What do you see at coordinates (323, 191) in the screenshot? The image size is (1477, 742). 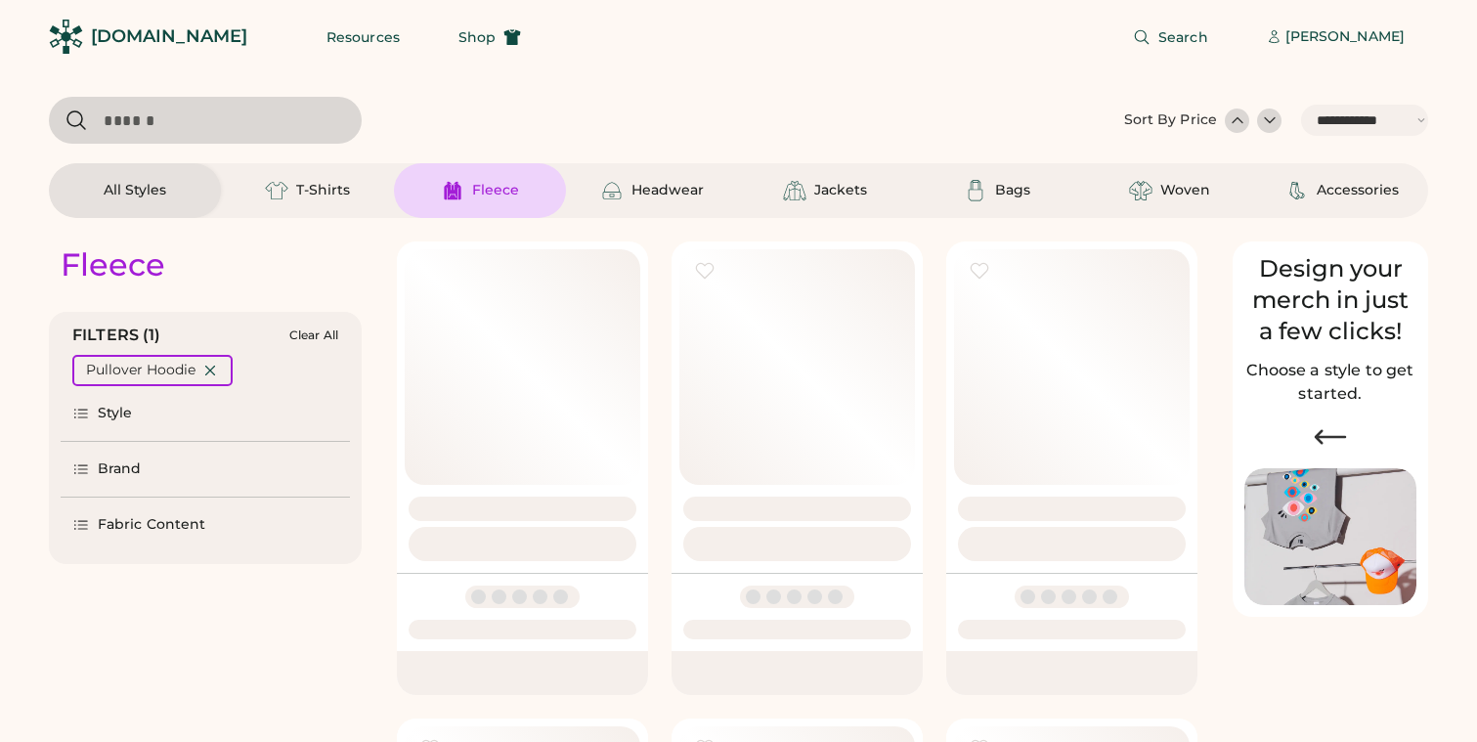 I see `div: T-Shirts` at bounding box center [323, 191].